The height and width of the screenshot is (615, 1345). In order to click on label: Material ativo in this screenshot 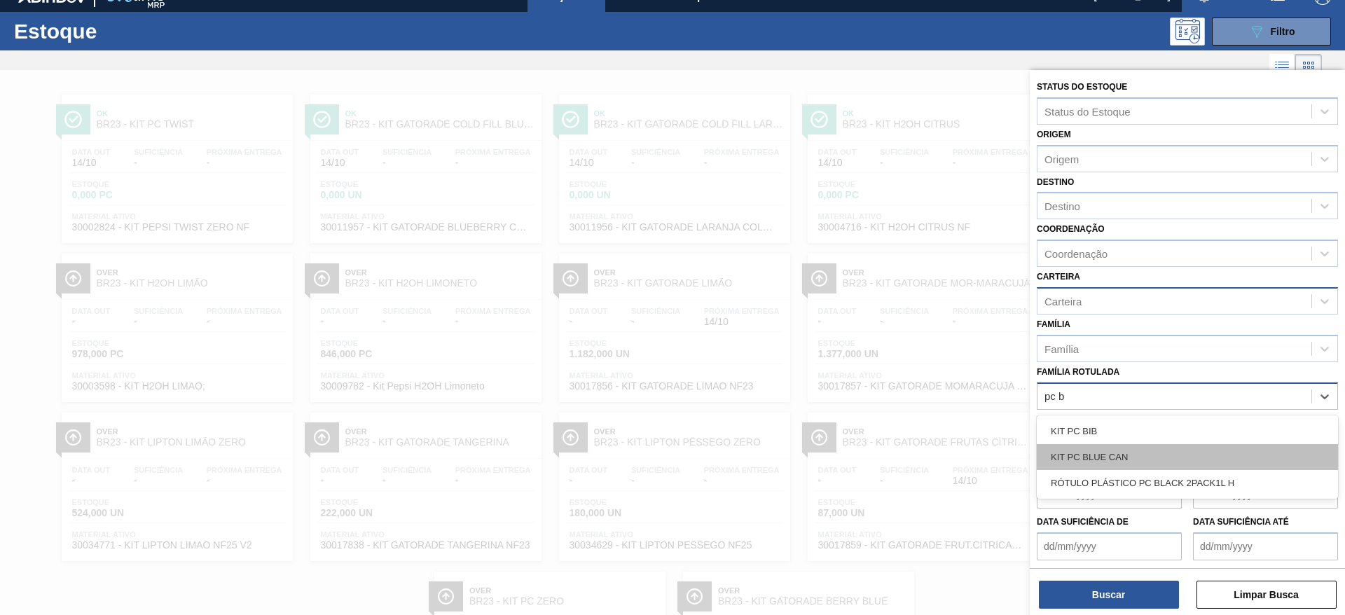, I will do `click(1071, 419)`.